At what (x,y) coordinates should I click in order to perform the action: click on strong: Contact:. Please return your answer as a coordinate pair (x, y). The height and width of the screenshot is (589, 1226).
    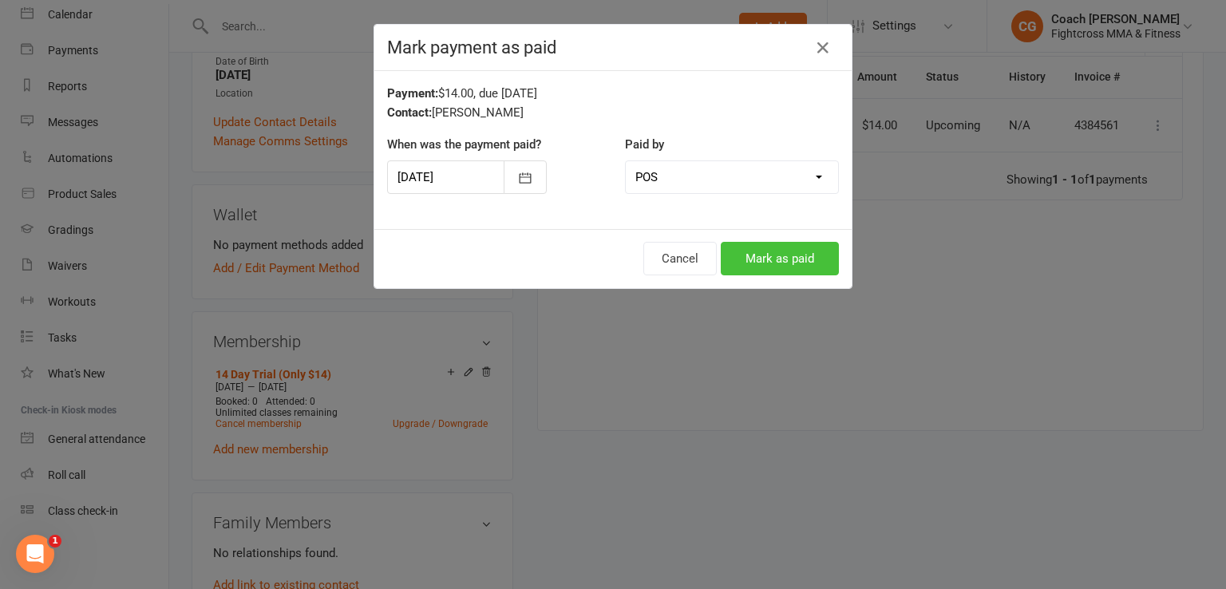
    Looking at the image, I should click on (410, 113).